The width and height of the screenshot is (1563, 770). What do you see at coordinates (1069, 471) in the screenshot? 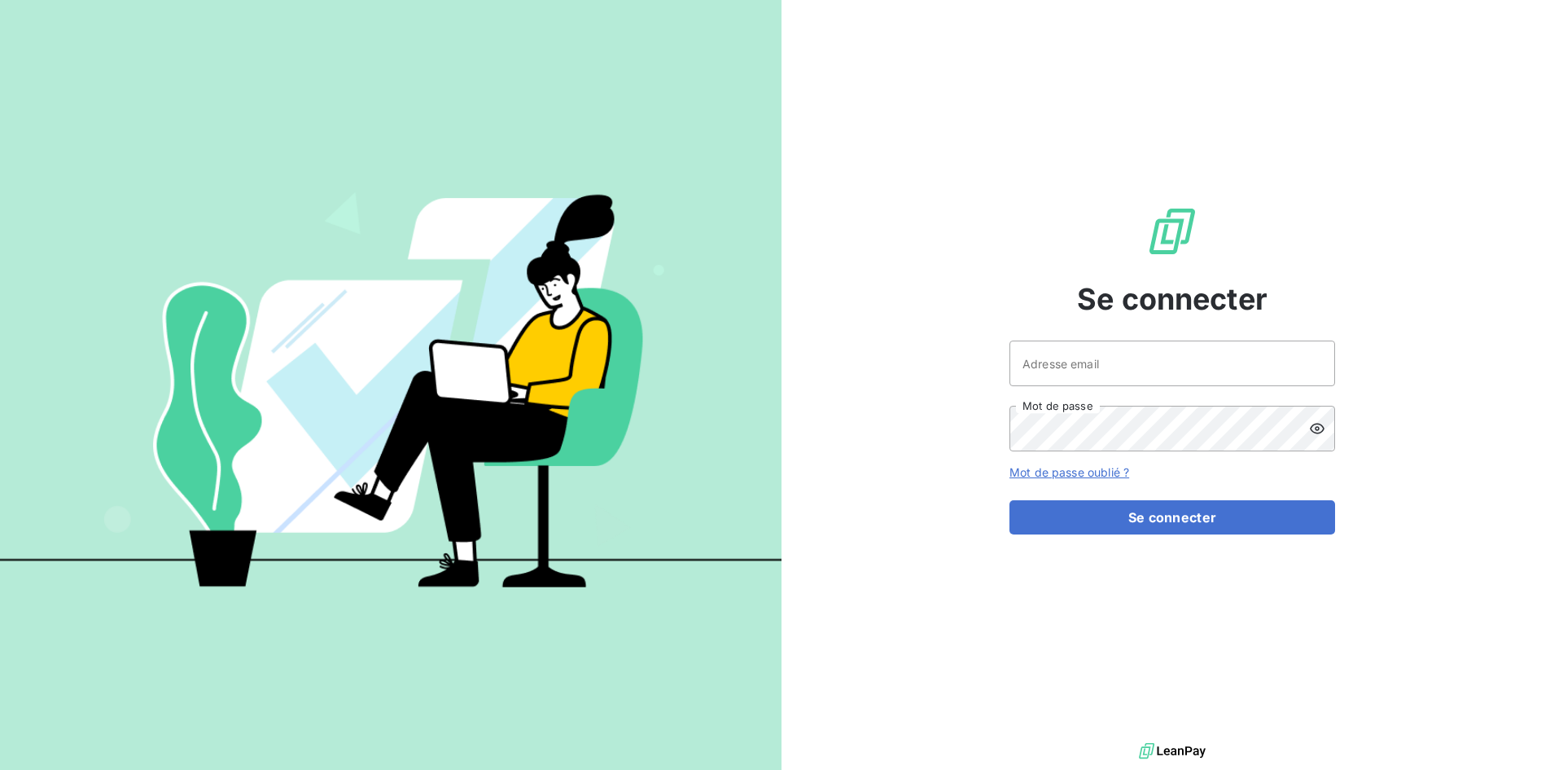
I see `a: Mot de passe oublié ?` at bounding box center [1069, 471].